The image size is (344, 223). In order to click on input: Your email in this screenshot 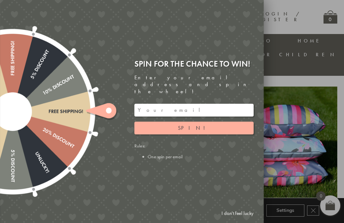, I will do `click(194, 110)`.